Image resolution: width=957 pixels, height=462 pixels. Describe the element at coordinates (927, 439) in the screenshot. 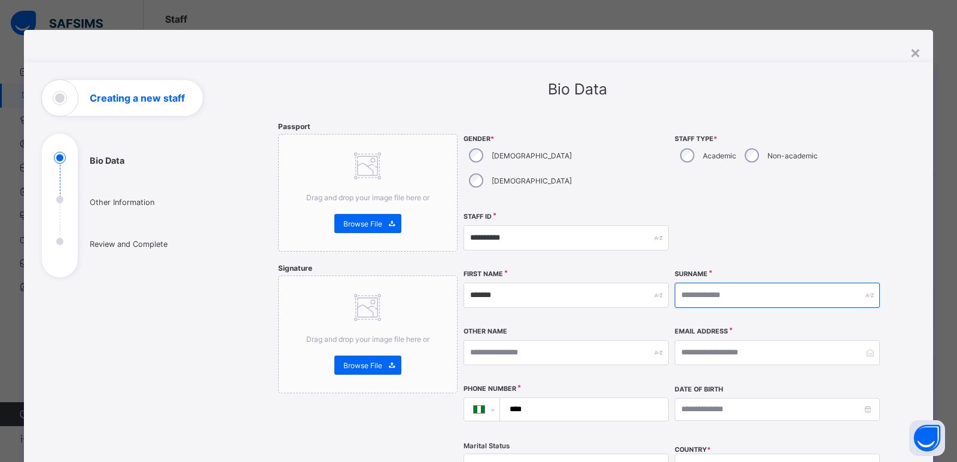

I see `button: Open asap` at that location.